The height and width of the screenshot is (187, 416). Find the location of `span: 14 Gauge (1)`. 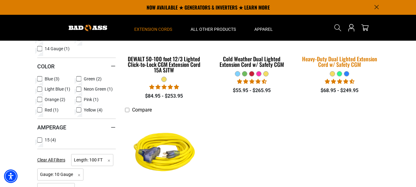

span: 14 Gauge (1) is located at coordinates (57, 49).